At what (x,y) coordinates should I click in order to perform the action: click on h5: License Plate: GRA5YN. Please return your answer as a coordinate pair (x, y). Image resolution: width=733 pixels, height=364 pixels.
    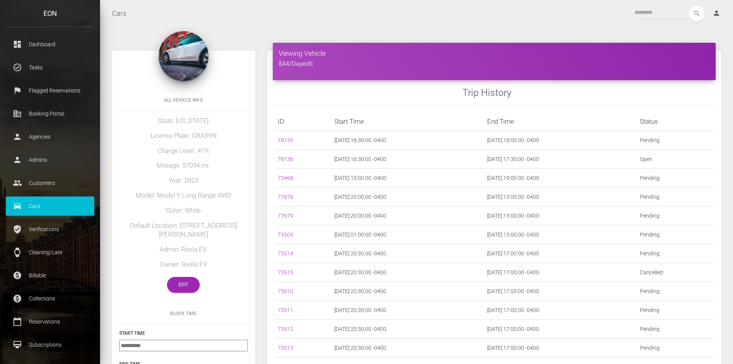
    Looking at the image, I should click on (184, 136).